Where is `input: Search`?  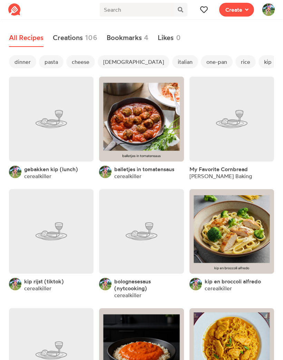
input: Search is located at coordinates (136, 10).